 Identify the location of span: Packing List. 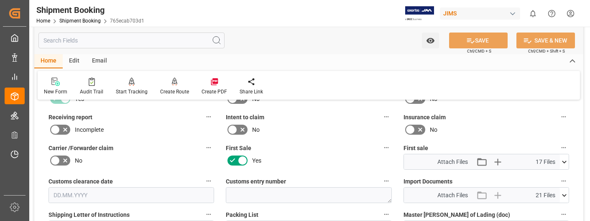
(242, 215).